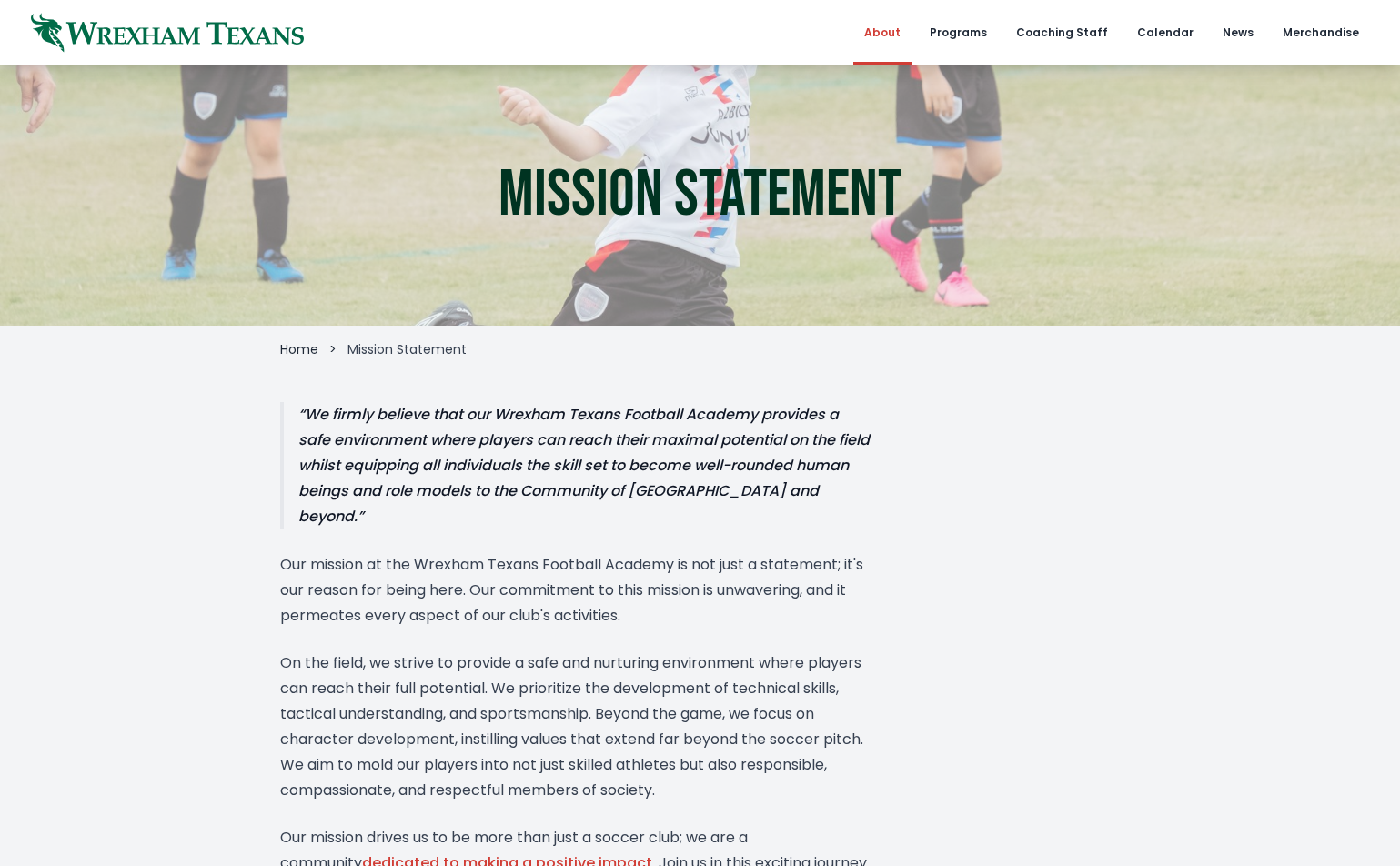 This screenshot has height=866, width=1400. What do you see at coordinates (576, 727) in the screenshot?
I see `p: On the field, we strive to provide a safe and nurturing environment where players can reach their...` at bounding box center [576, 727].